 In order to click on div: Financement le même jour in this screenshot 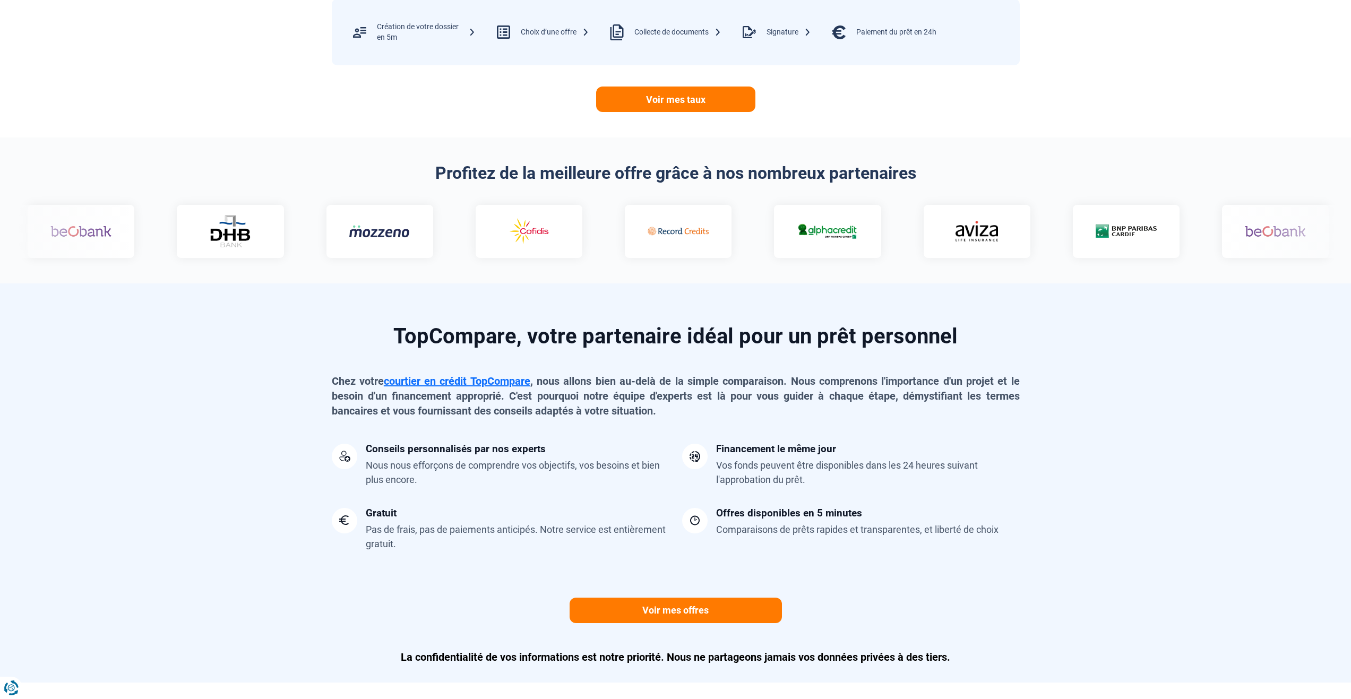, I will do `click(776, 448)`.